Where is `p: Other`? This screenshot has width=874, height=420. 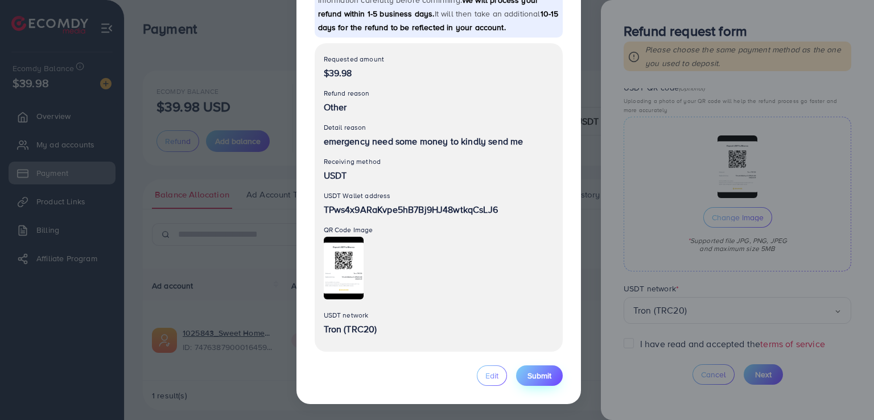 p: Other is located at coordinates (439, 107).